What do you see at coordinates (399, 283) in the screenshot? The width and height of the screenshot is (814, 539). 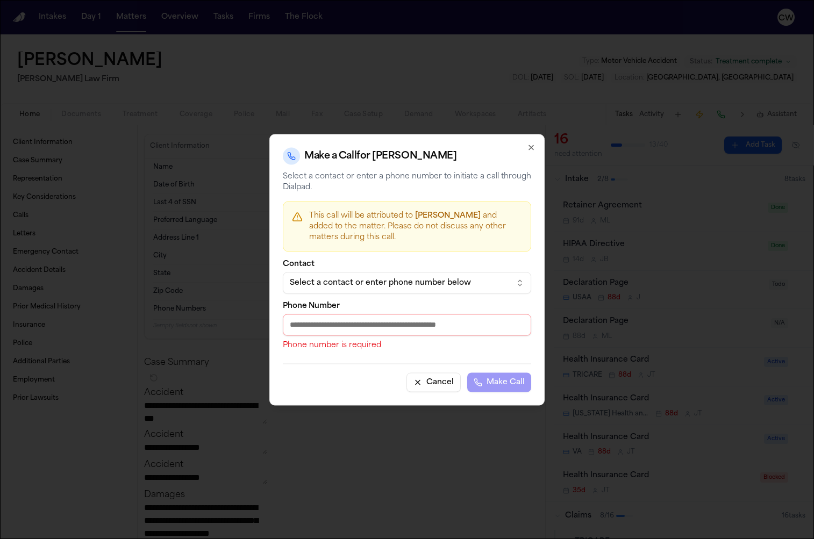 I see `div: Select a contact or enter phone number below` at bounding box center [399, 283].